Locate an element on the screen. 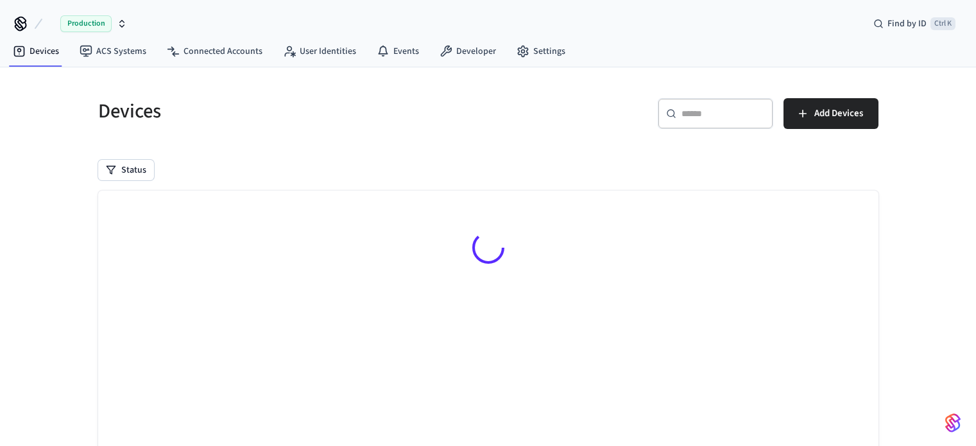  a: Devices is located at coordinates (36, 51).